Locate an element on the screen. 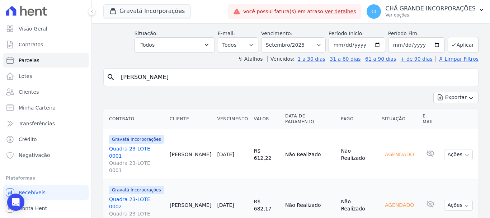 This screenshot has width=490, height=218. a: Ver detalhes is located at coordinates (341, 11).